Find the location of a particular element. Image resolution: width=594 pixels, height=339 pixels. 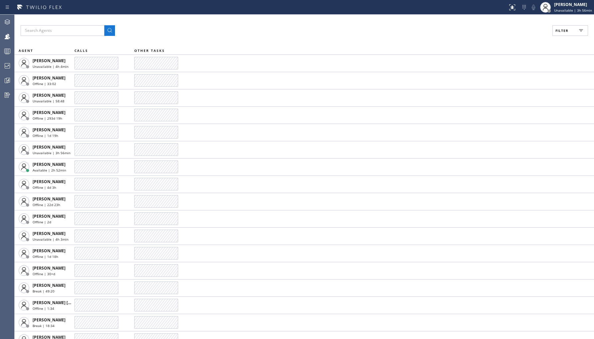

span: Offline | 1:34 is located at coordinates (43, 308).